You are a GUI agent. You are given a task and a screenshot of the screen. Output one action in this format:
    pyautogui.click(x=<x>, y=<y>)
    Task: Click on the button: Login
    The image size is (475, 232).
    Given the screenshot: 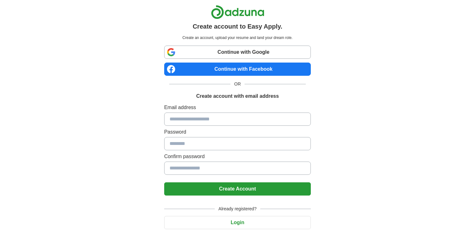 What is the action you would take?
    pyautogui.click(x=237, y=222)
    